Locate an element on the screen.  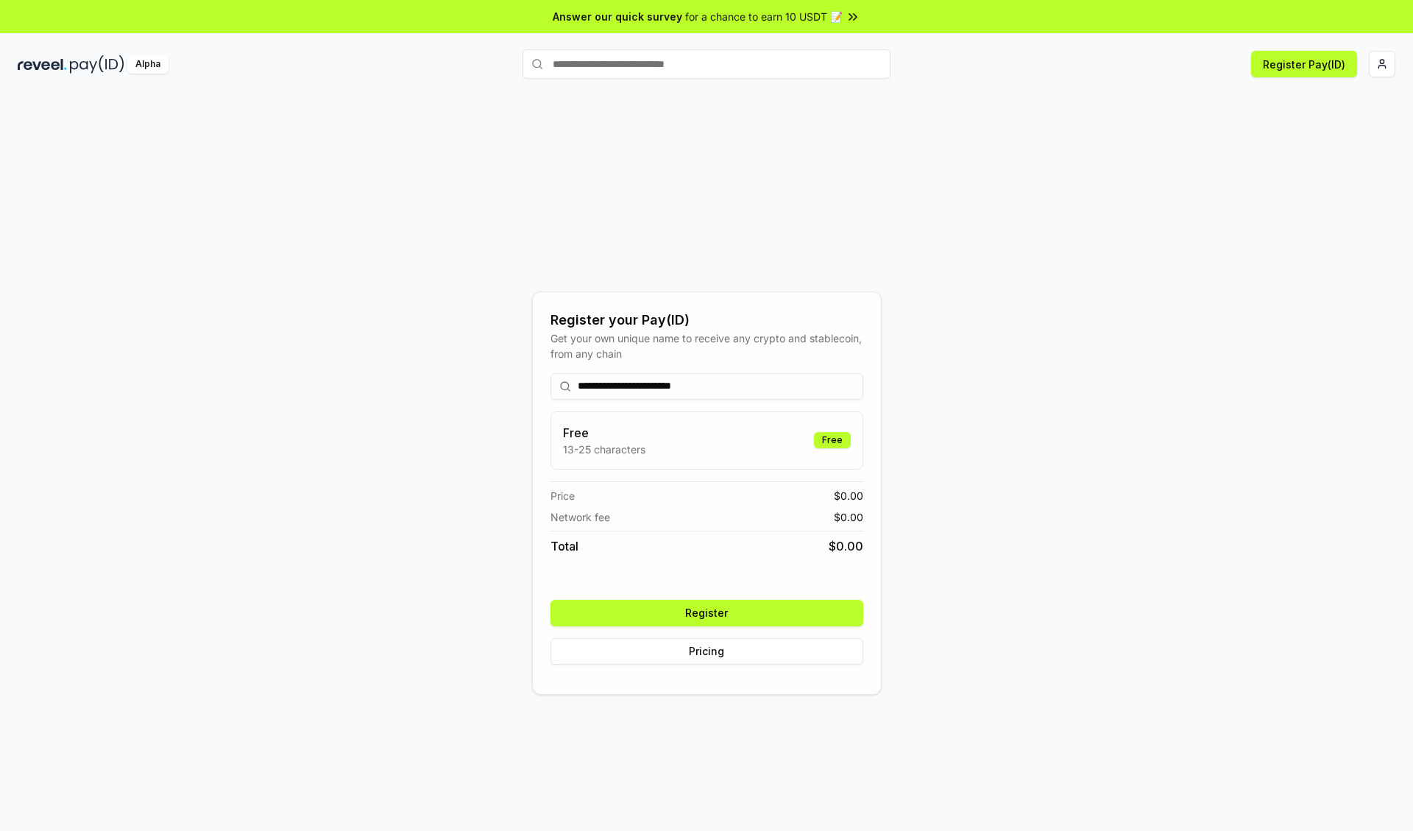
img: reveel_dark is located at coordinates (42, 64).